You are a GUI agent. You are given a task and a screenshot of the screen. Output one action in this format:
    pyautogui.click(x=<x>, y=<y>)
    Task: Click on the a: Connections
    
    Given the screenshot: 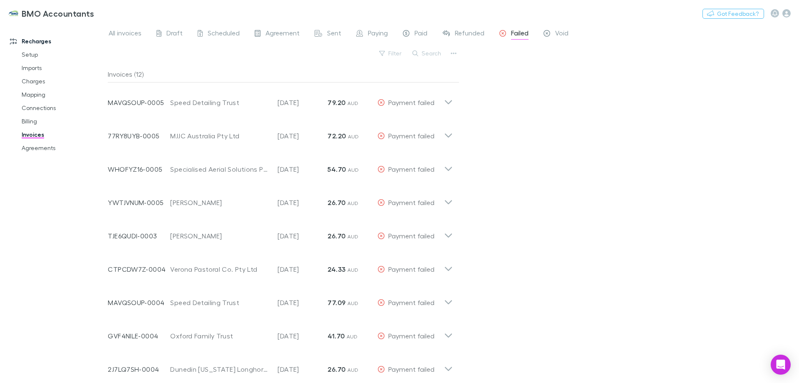 What is the action you would take?
    pyautogui.click(x=63, y=108)
    